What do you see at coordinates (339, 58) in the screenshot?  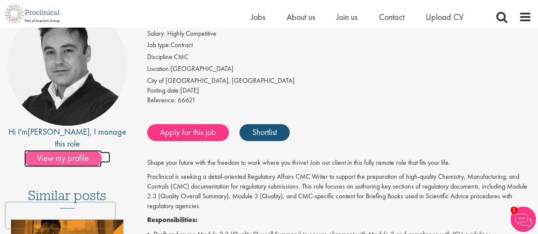 I see `li: CMC` at bounding box center [339, 58].